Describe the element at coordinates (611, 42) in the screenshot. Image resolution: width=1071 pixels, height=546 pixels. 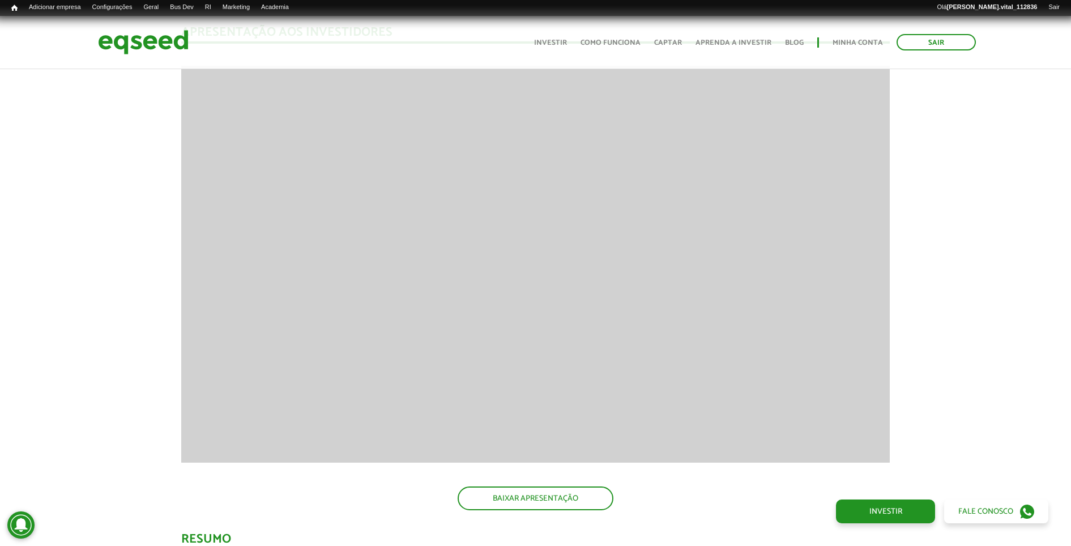
I see `a: Como funciona` at that location.